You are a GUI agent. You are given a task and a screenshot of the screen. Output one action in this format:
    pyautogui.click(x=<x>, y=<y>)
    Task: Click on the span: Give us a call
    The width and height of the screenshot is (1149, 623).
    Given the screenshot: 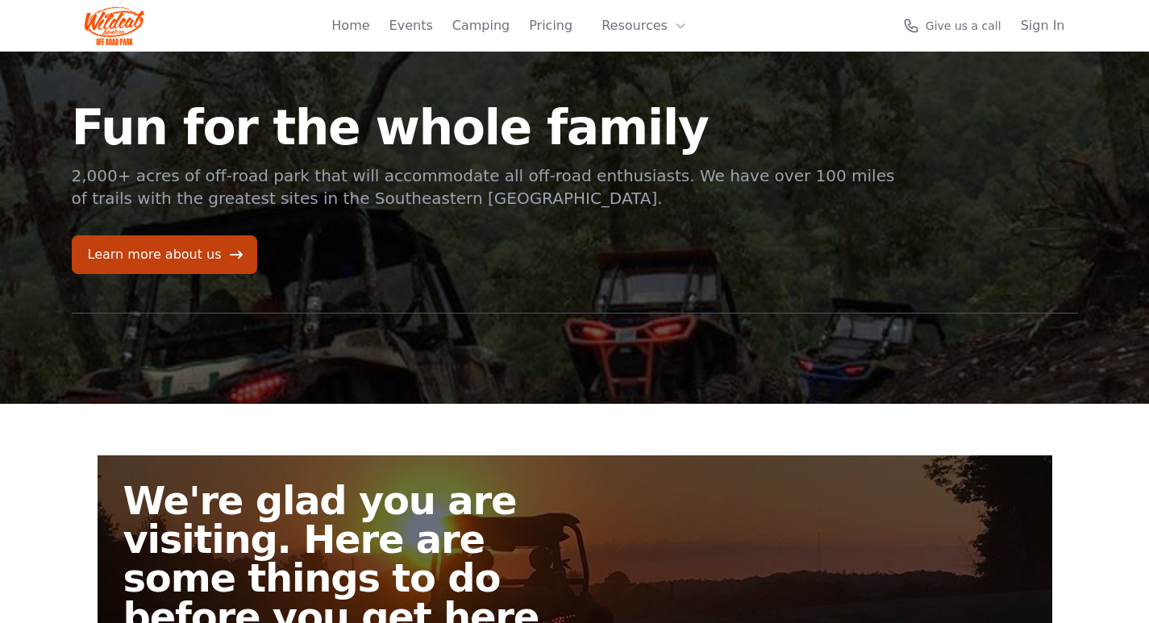 What is the action you would take?
    pyautogui.click(x=963, y=26)
    